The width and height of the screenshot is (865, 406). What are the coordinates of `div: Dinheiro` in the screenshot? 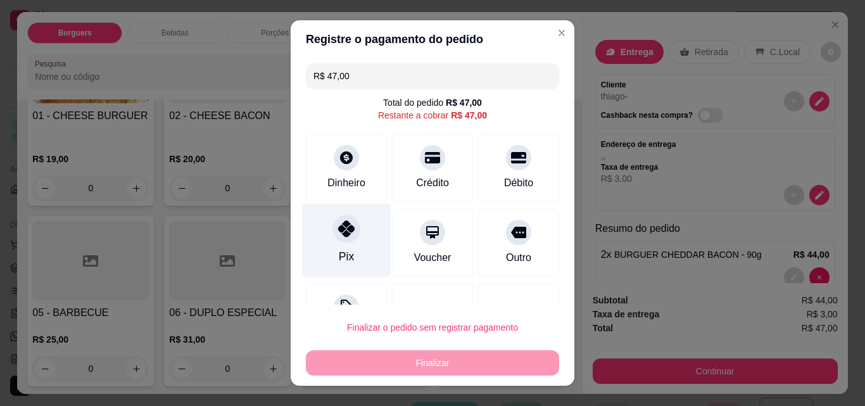 It's located at (346, 183).